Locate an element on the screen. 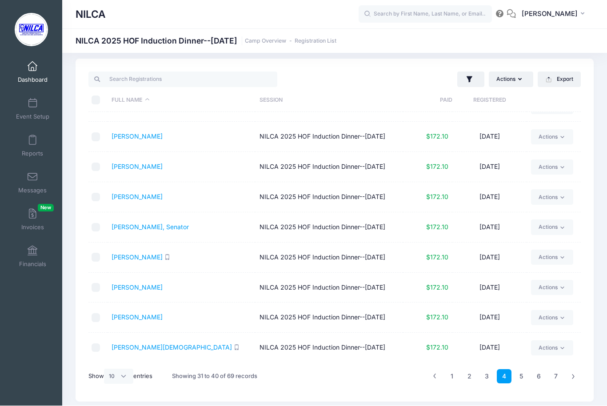  a: 7 is located at coordinates (556, 377).